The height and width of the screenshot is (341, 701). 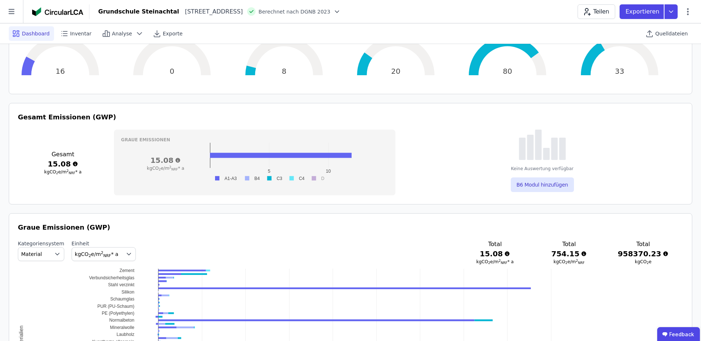 I want to click on span: Analyse, so click(x=122, y=34).